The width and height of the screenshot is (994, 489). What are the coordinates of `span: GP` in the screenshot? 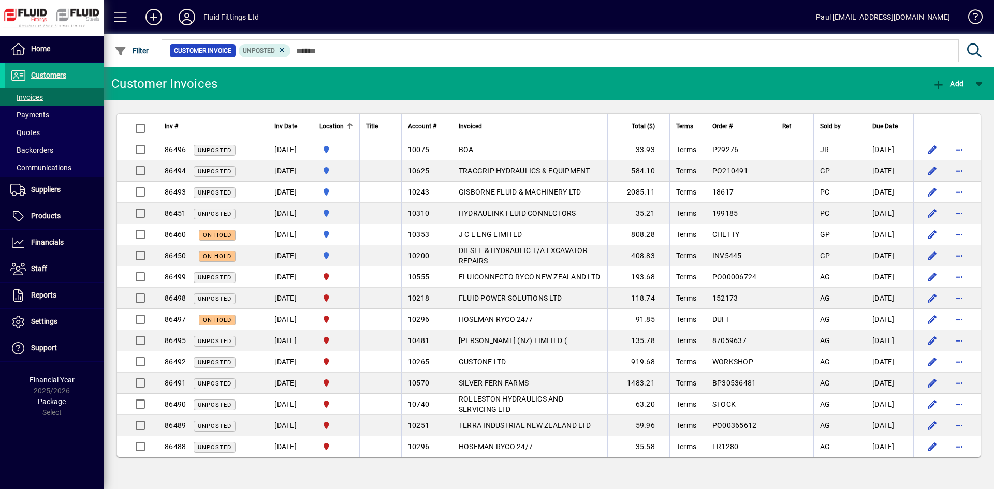 It's located at (825, 235).